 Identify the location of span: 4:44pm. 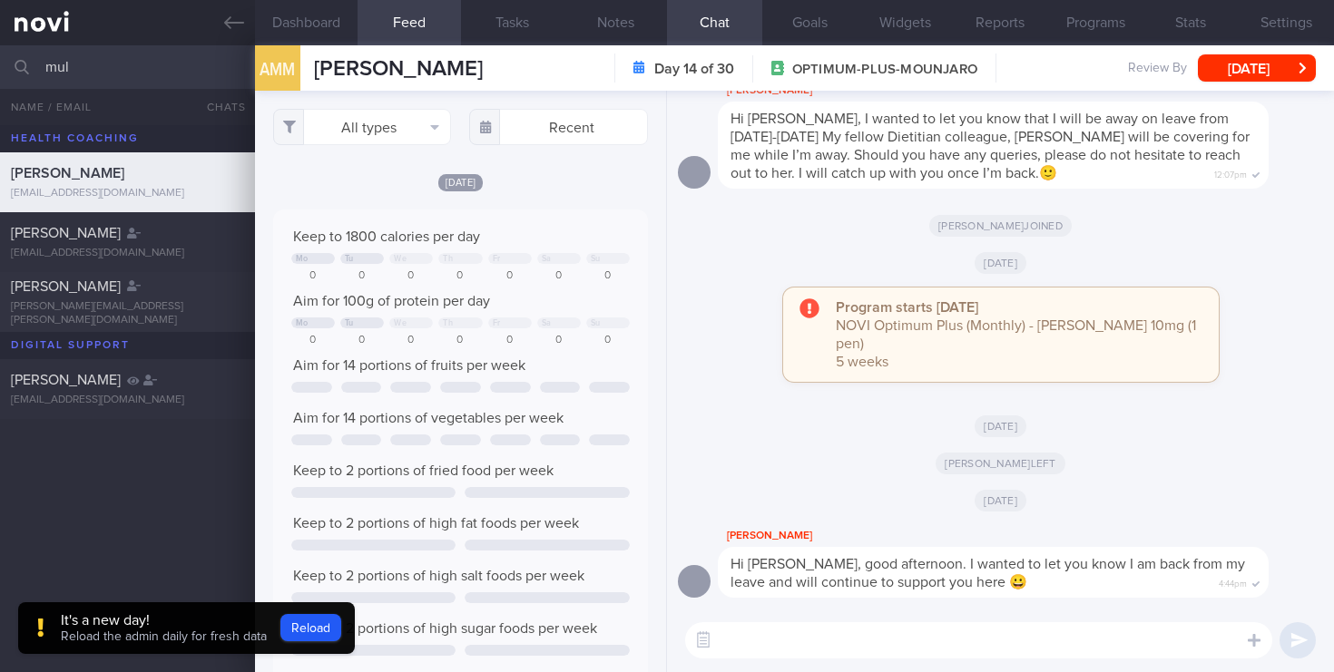
(1232, 582).